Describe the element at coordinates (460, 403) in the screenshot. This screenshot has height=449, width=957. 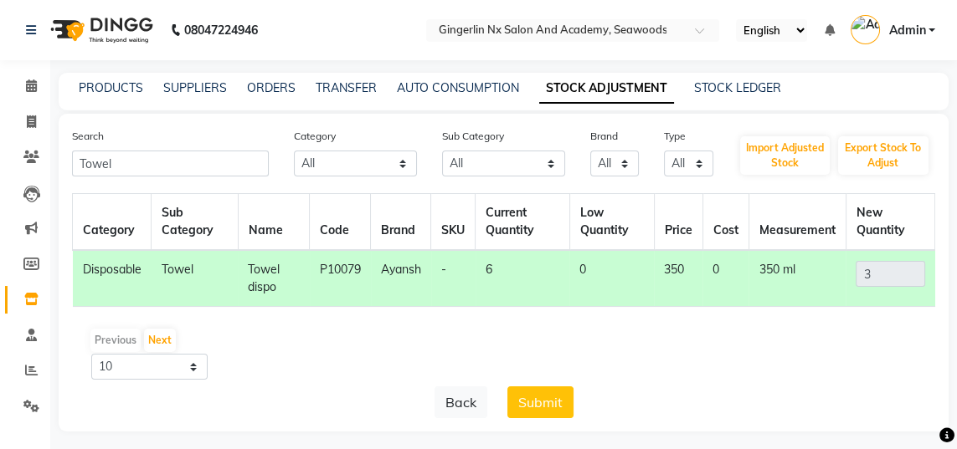
I see `button: Back` at that location.